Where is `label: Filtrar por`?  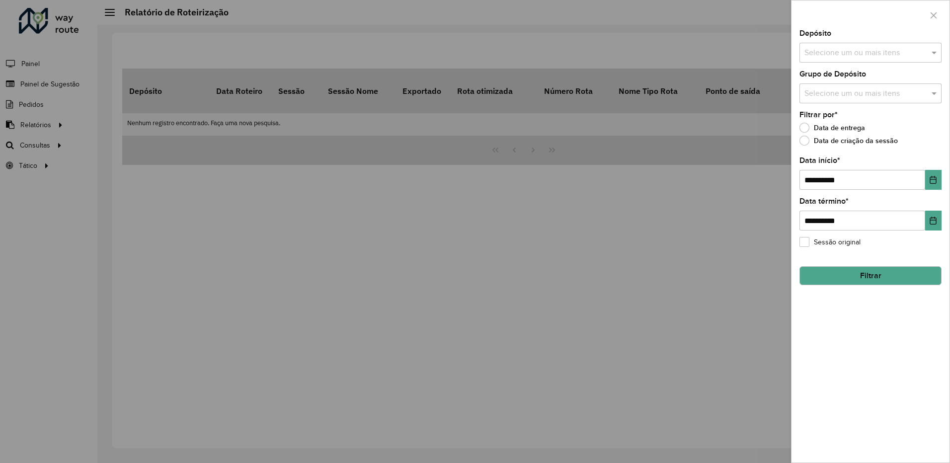
label: Filtrar por is located at coordinates (818, 115).